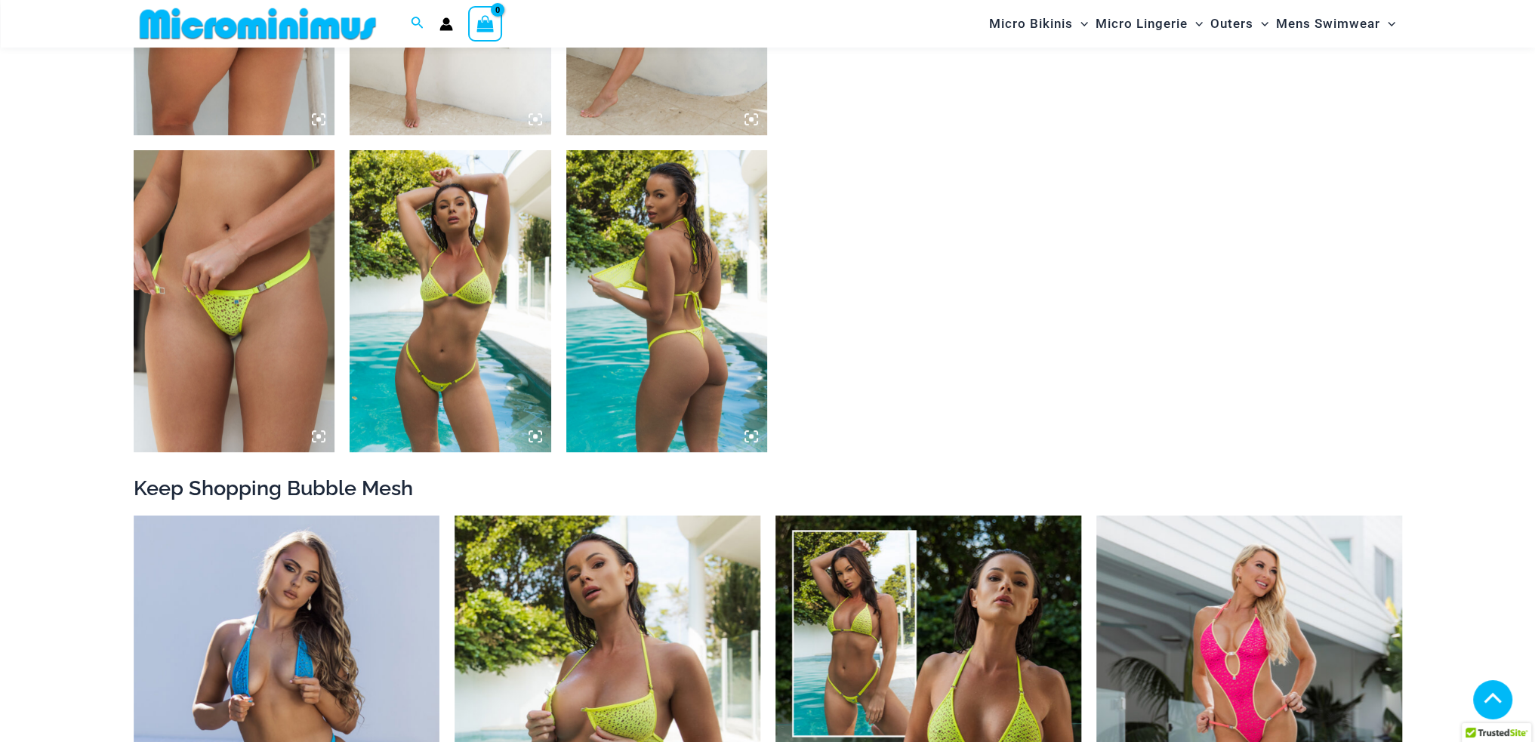 The height and width of the screenshot is (742, 1535). I want to click on a: View Shopping Cart, empty, so click(486, 23).